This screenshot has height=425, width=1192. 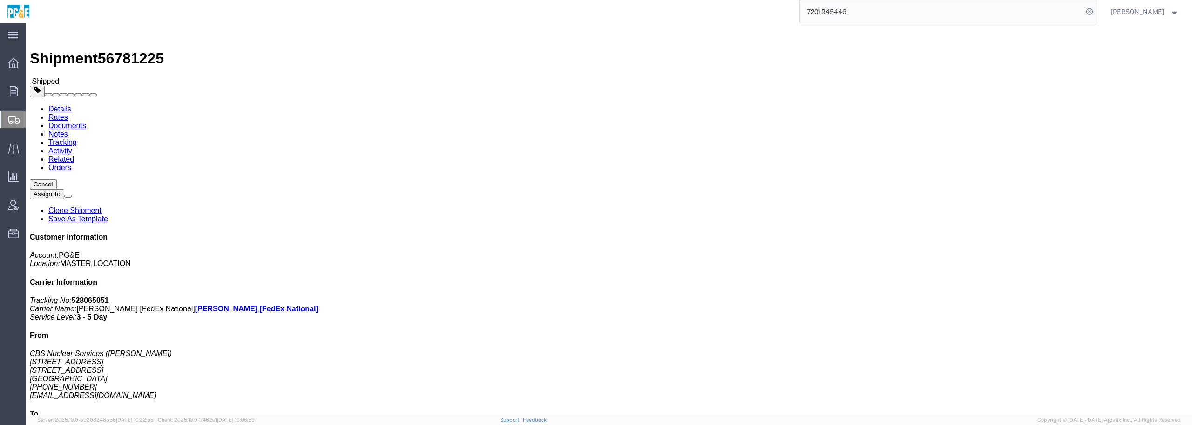 What do you see at coordinates (18, 12) in the screenshot?
I see `img: logo` at bounding box center [18, 12].